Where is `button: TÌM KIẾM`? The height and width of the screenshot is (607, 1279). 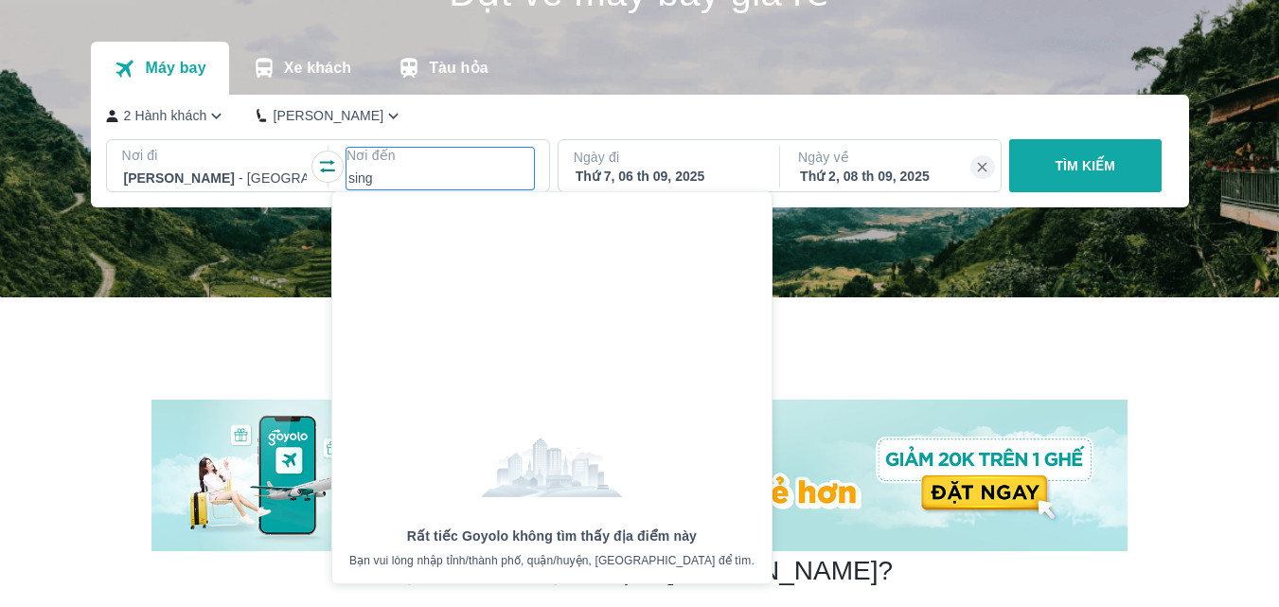 button: TÌM KIẾM is located at coordinates (1085, 166).